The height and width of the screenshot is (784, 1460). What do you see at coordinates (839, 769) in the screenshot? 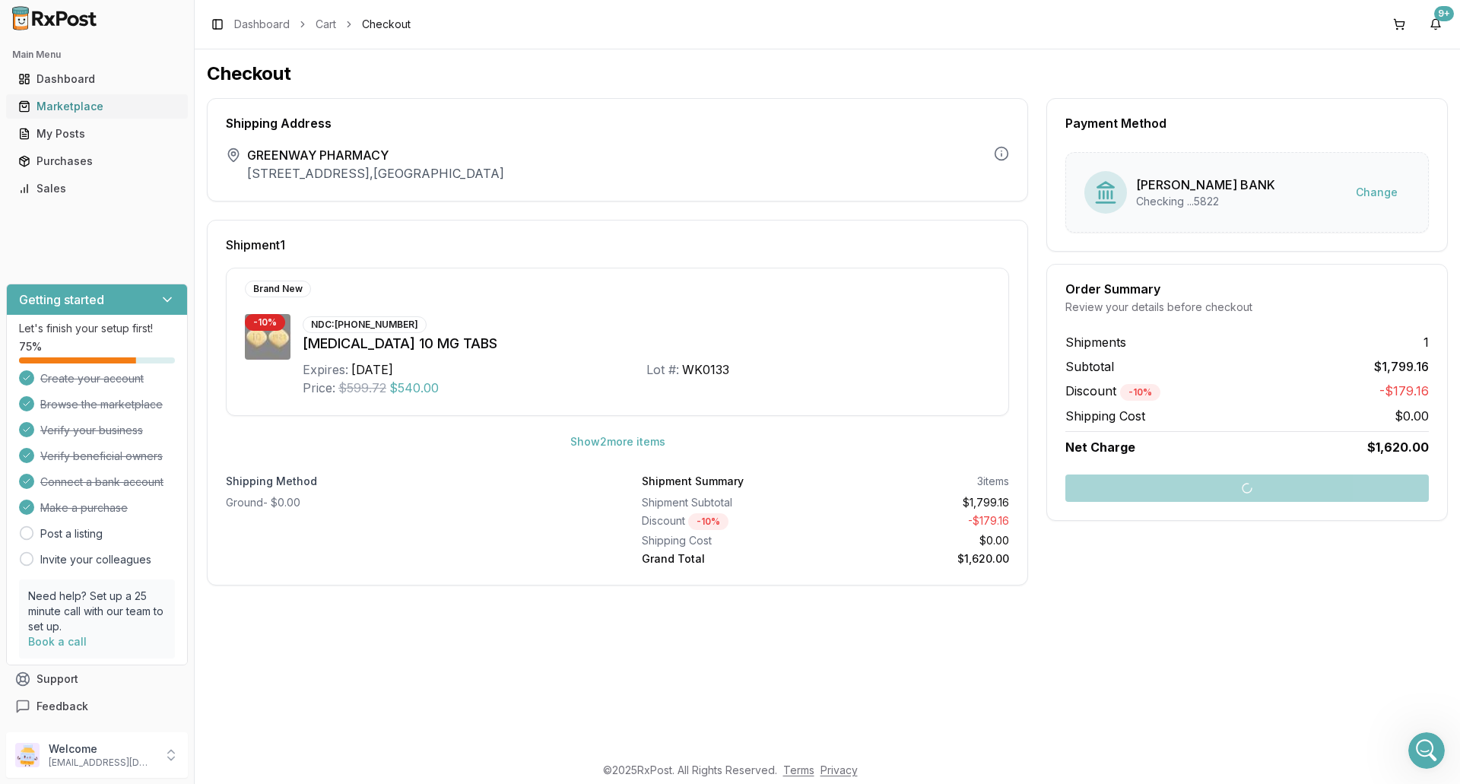
I see `a: Privacy` at bounding box center [839, 769].